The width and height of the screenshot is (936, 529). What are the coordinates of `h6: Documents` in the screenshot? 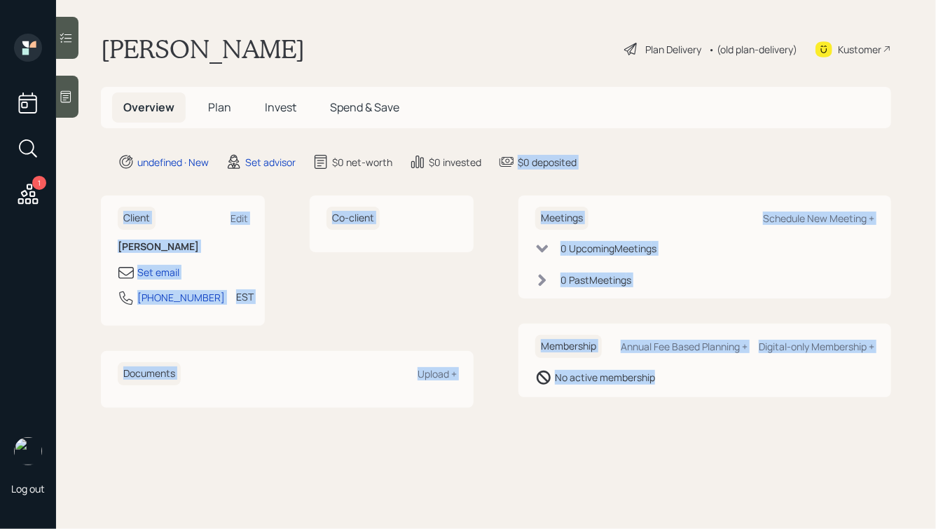 It's located at (149, 373).